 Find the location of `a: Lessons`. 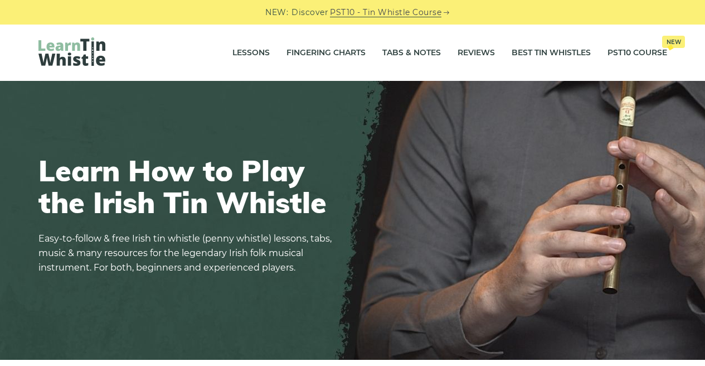

a: Lessons is located at coordinates (251, 53).